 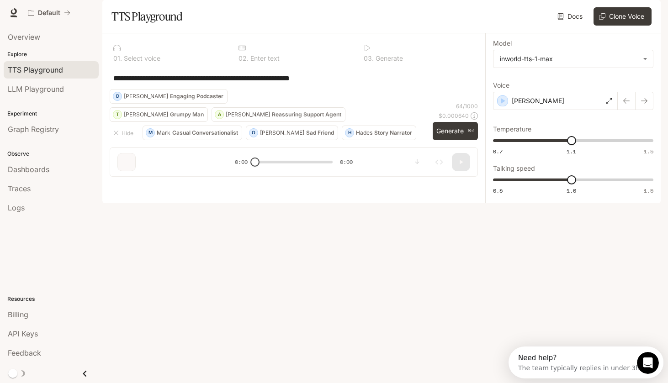 I want to click on div: O, so click(x=254, y=133).